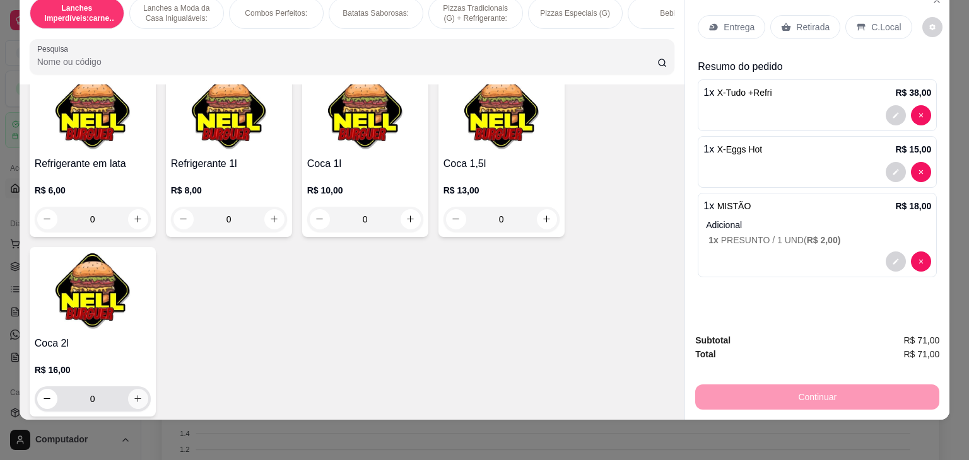 This screenshot has height=460, width=969. I want to click on h4: Coca 1,5l, so click(501, 164).